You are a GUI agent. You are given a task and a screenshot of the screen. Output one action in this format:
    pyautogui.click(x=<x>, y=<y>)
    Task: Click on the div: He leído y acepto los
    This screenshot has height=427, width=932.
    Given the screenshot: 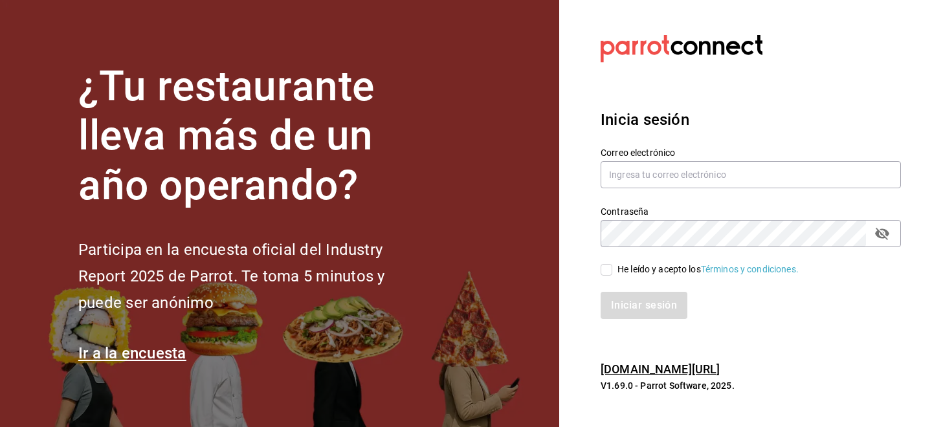 What is the action you would take?
    pyautogui.click(x=708, y=269)
    